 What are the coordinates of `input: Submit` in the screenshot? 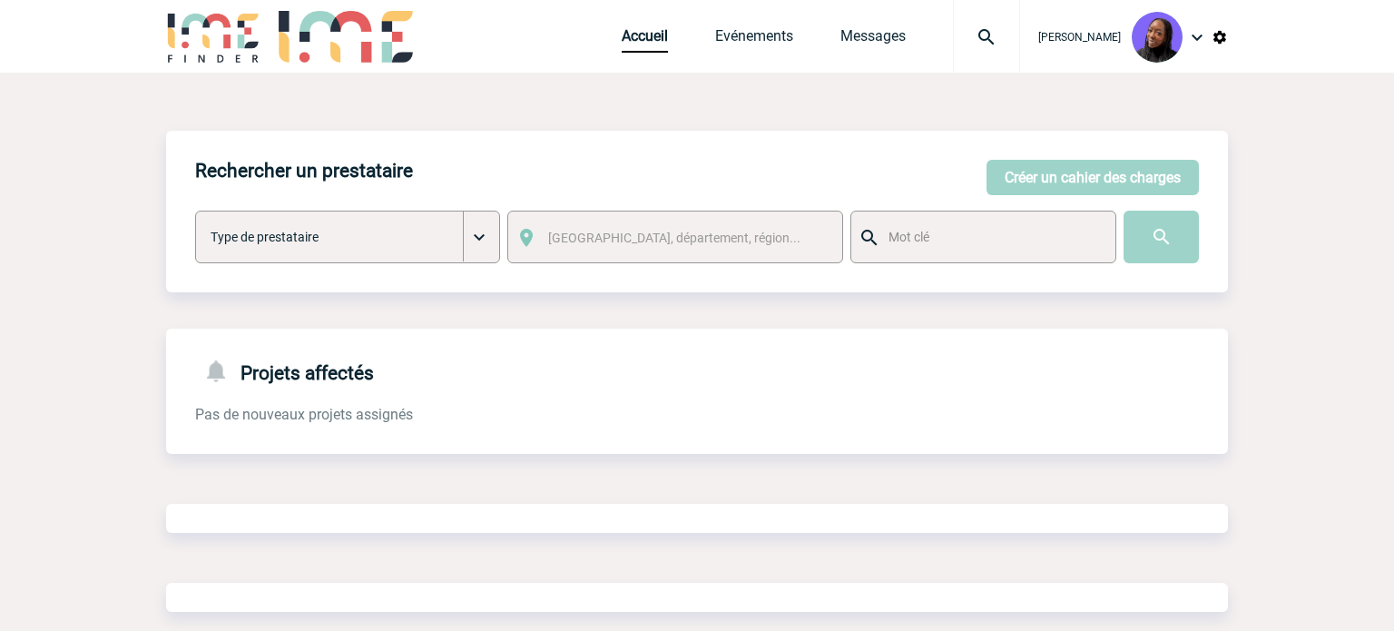 It's located at (1161, 237).